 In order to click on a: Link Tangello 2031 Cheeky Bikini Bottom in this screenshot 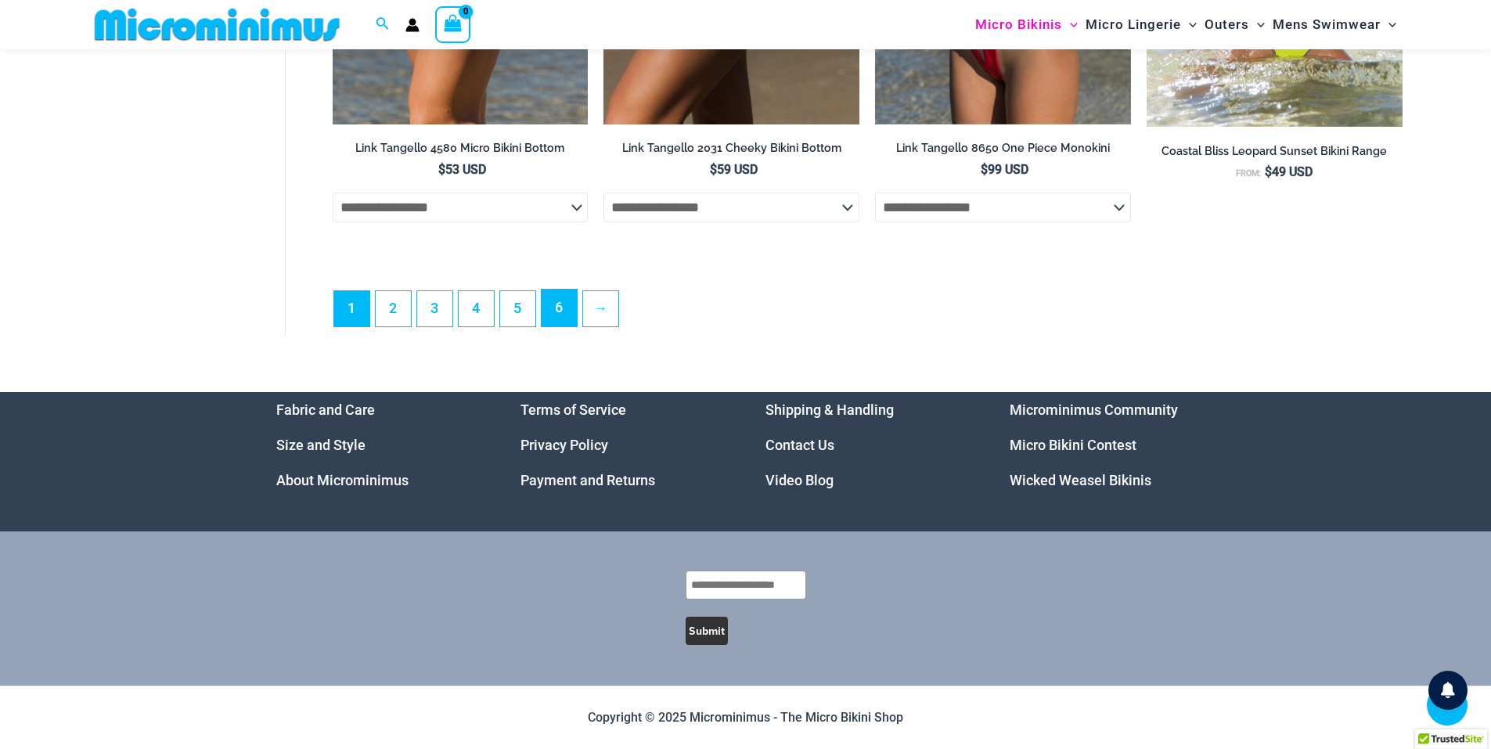, I will do `click(731, 151)`.